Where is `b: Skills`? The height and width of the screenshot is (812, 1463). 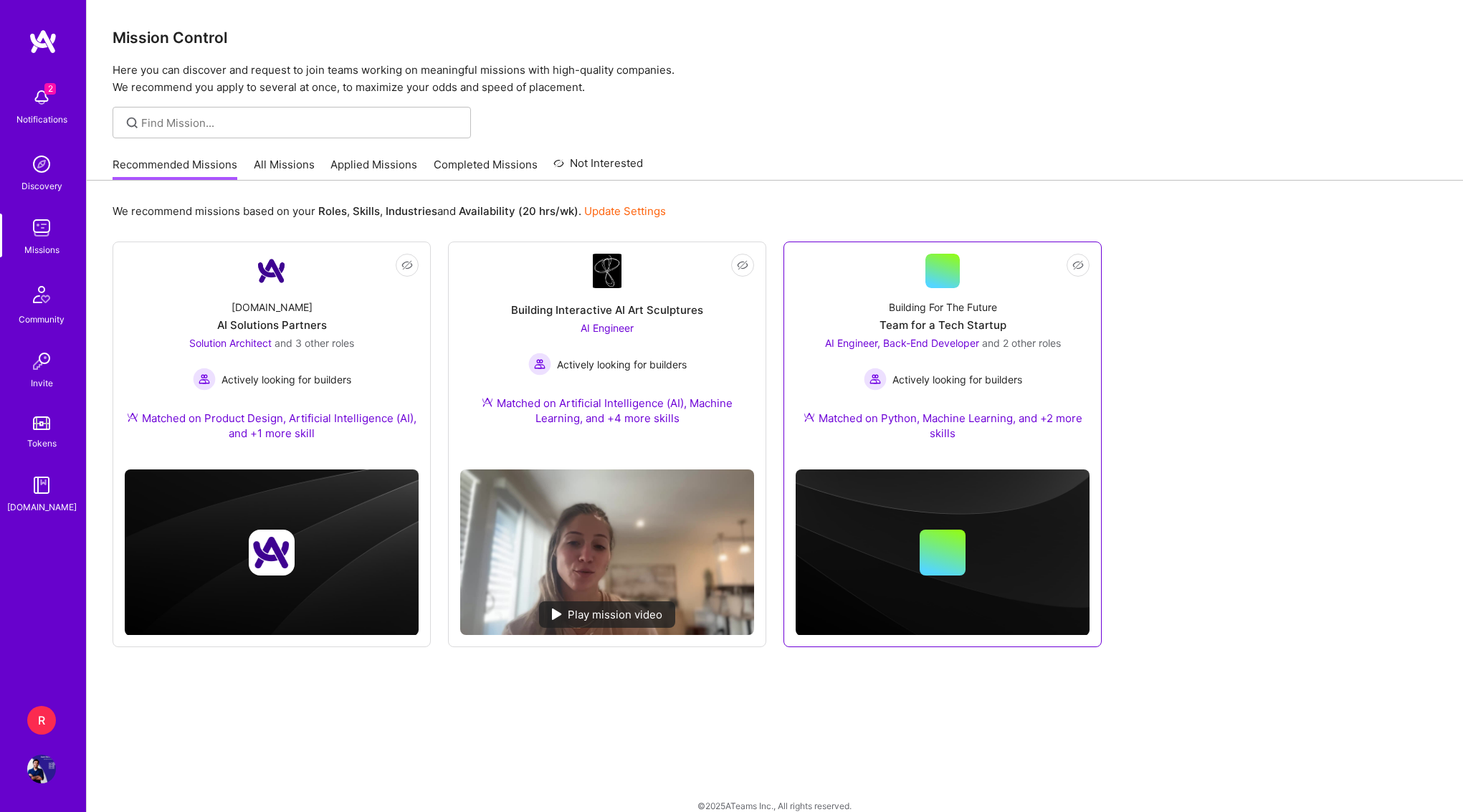 b: Skills is located at coordinates (366, 211).